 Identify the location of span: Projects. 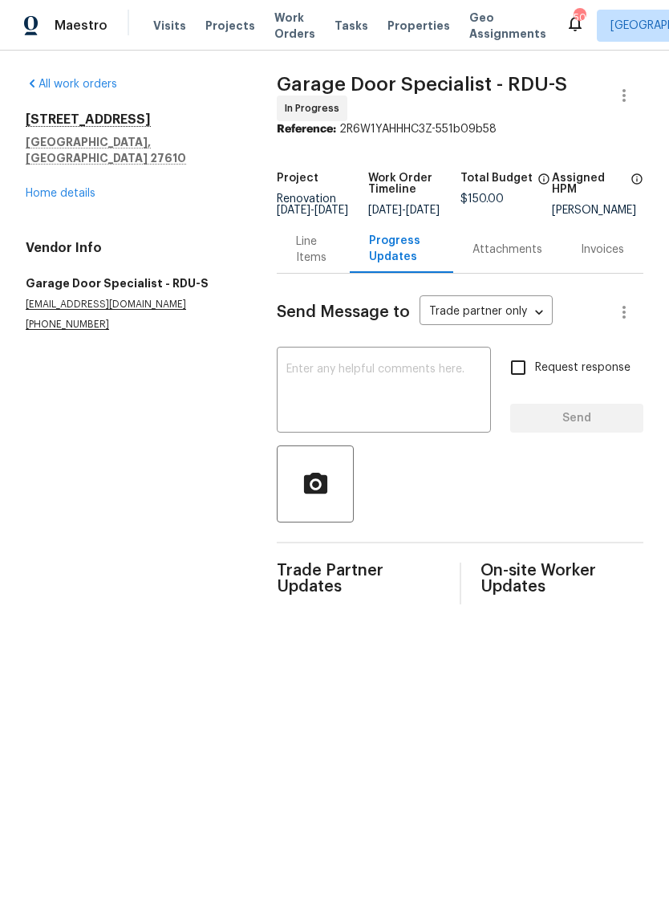
(230, 26).